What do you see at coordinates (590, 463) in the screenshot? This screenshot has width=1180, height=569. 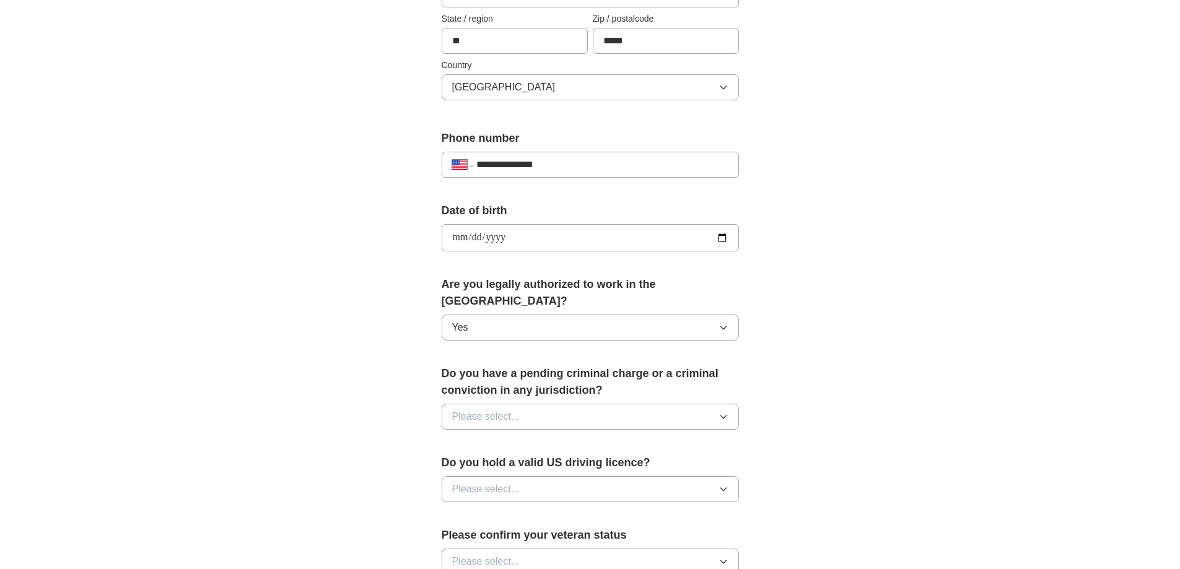 I see `label: Do you hold a valid US driving licence?` at bounding box center [590, 463].